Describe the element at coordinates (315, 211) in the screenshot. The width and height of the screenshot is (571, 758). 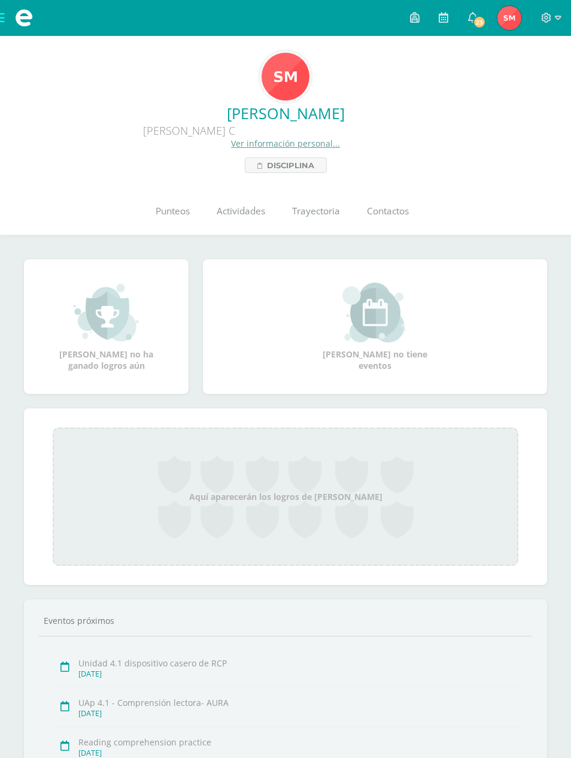
I see `a: Trayectoria` at that location.